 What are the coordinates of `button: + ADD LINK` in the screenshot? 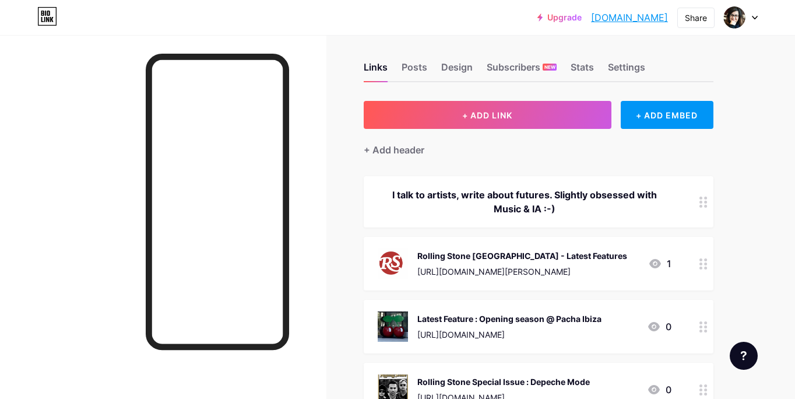 It's located at (488, 115).